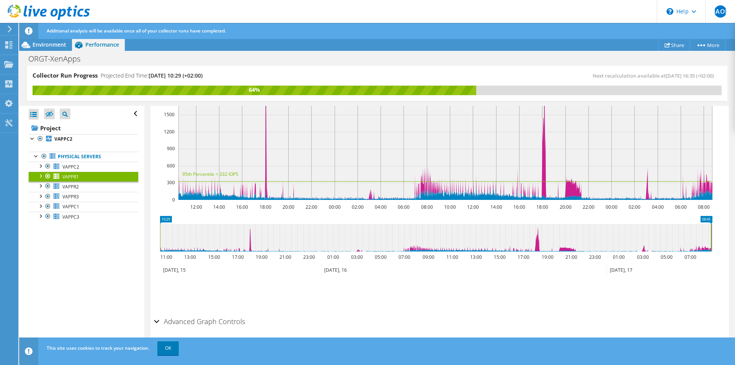  Describe the element at coordinates (71, 217) in the screenshot. I see `span: VAPPC3` at that location.